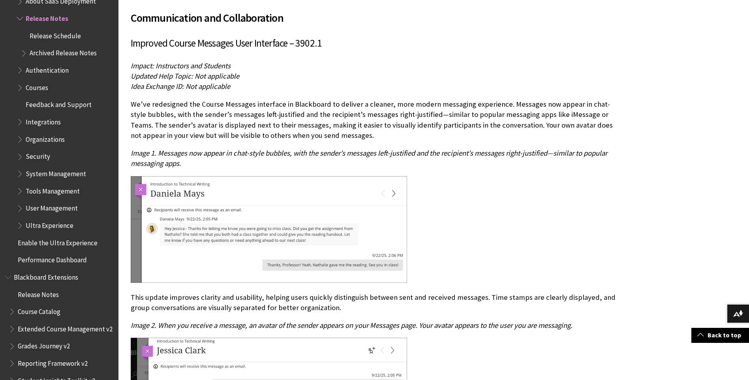 This screenshot has width=749, height=380. What do you see at coordinates (52, 207) in the screenshot?
I see `span: User Management` at bounding box center [52, 207].